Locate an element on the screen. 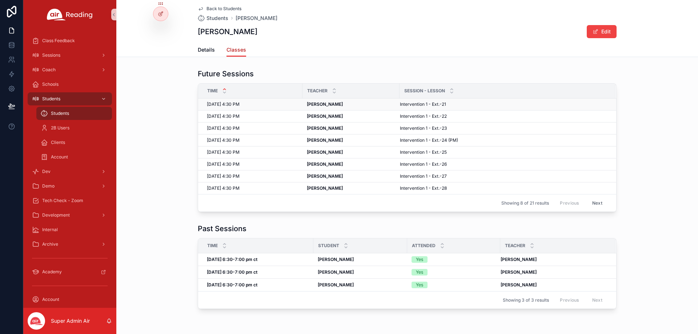  p: Super Admin Air is located at coordinates (70, 321).